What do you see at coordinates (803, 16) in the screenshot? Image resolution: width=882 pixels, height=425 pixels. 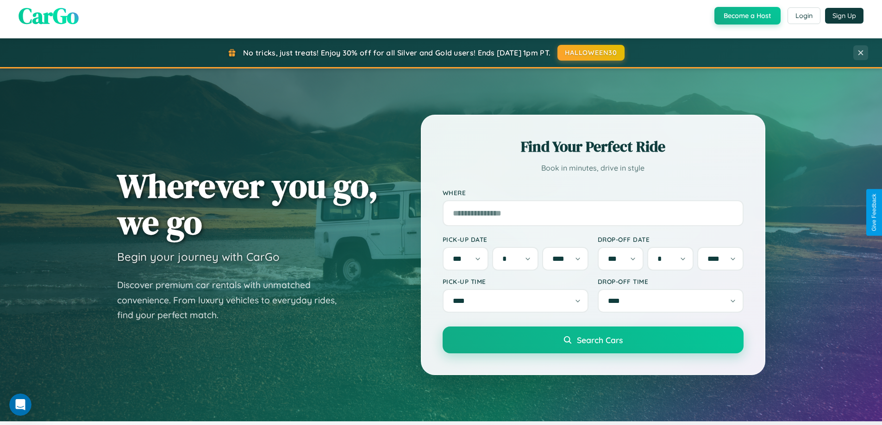 I see `button: Login` at bounding box center [803, 16].